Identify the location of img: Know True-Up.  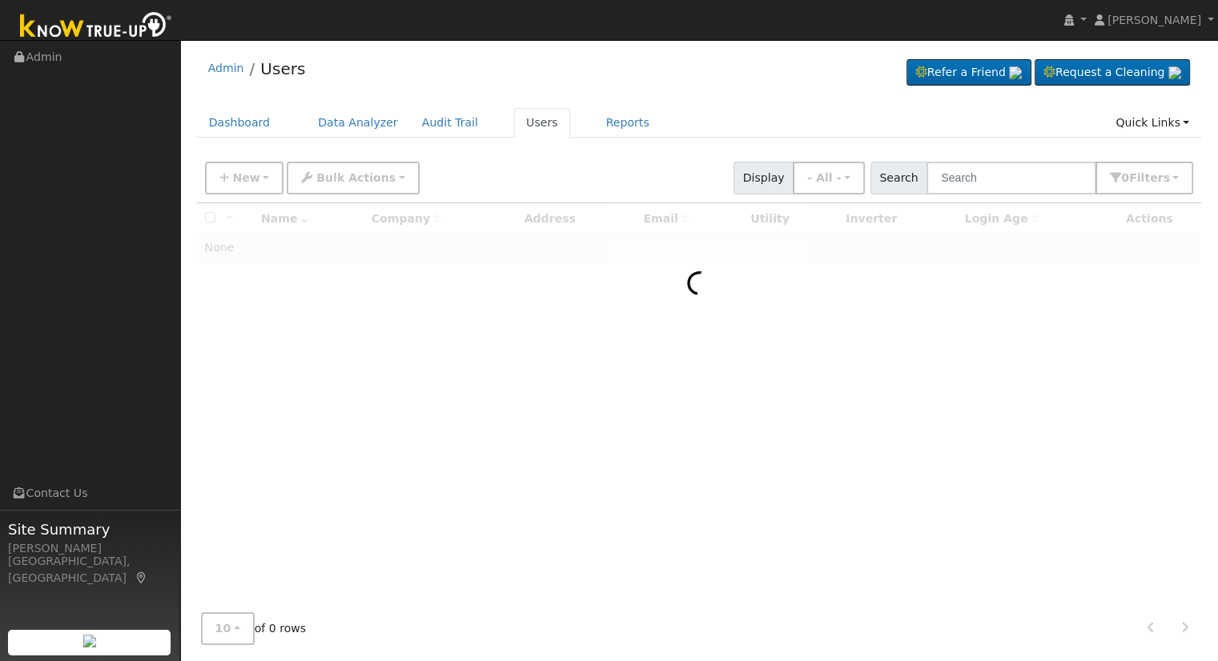
(96, 26).